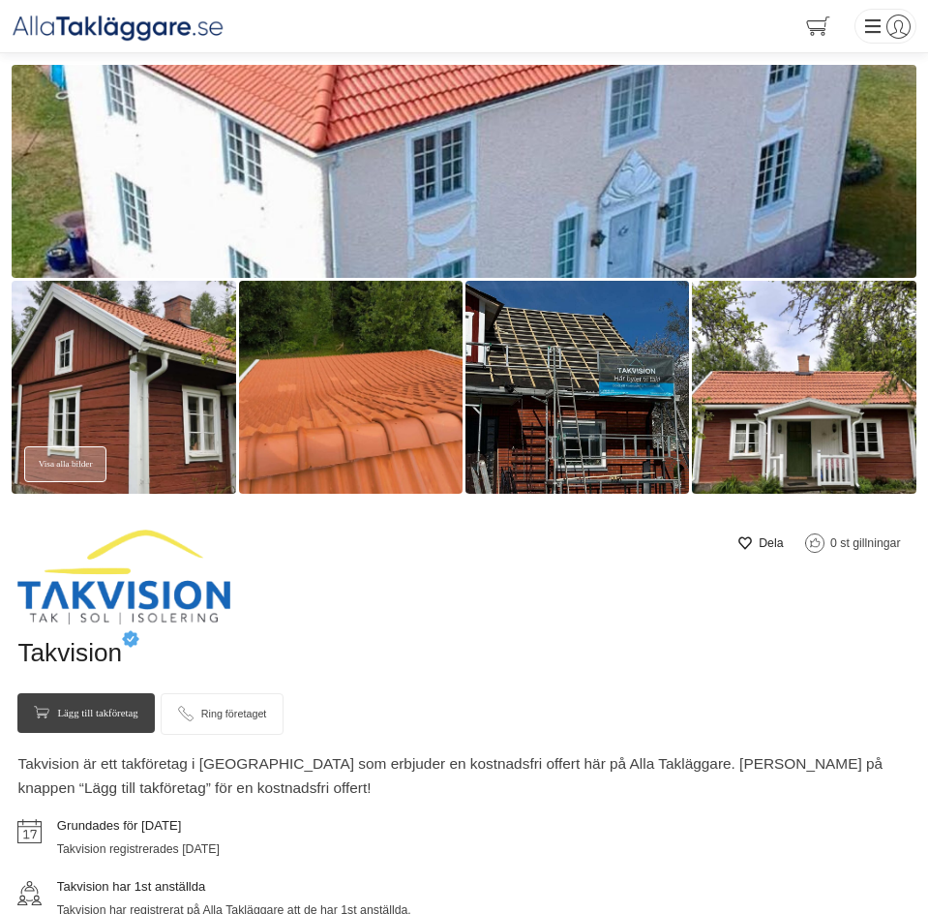 This screenshot has height=914, width=928. Describe the element at coordinates (464, 171) in the screenshot. I see `img: Ljus putsad tvåplansvilla med nytt rött tegeltak och valmat tak, fotograferad uppifrån i grönskan...` at that location.